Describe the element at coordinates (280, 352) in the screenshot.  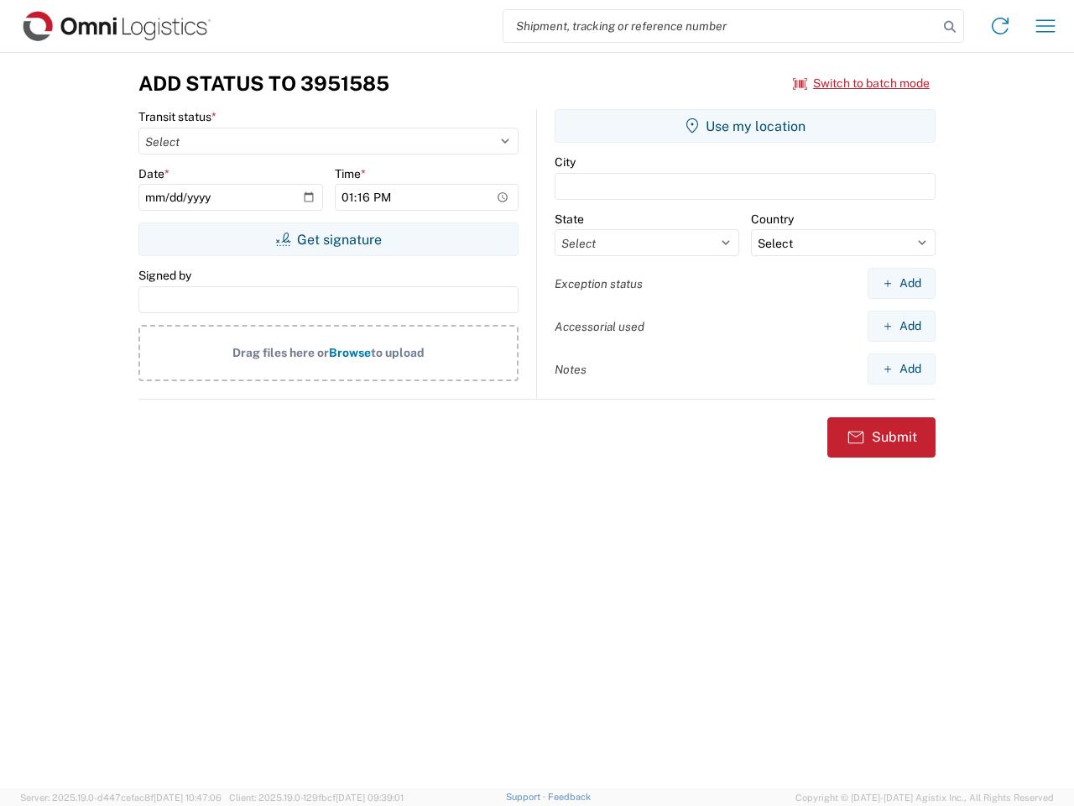
I see `span: Drag files here or` at that location.